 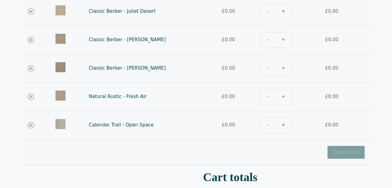 What do you see at coordinates (118, 96) in the screenshot?
I see `a: Natural Rustic - Fresh Air` at bounding box center [118, 96].